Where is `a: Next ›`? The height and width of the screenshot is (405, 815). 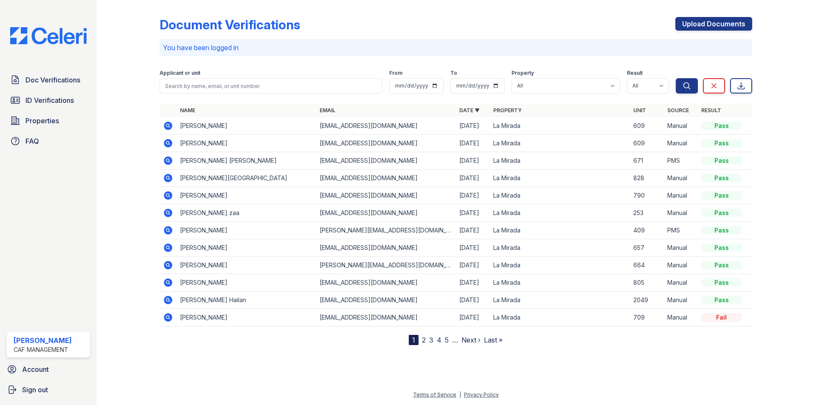
a: Next › is located at coordinates (471, 340).